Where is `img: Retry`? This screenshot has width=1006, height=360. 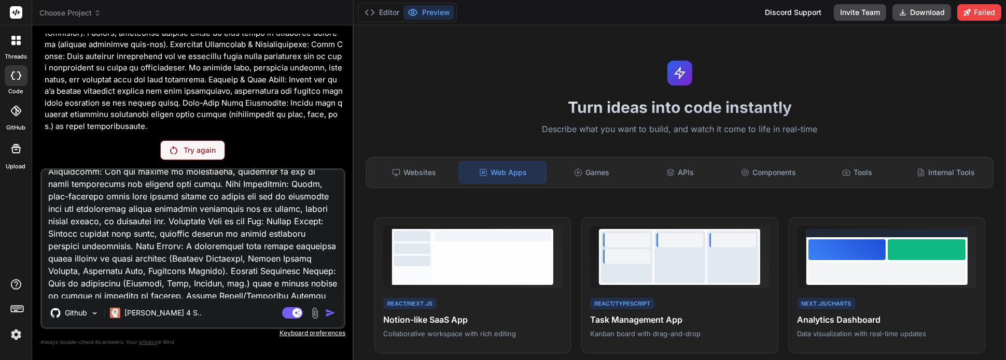
img: Retry is located at coordinates (174, 150).